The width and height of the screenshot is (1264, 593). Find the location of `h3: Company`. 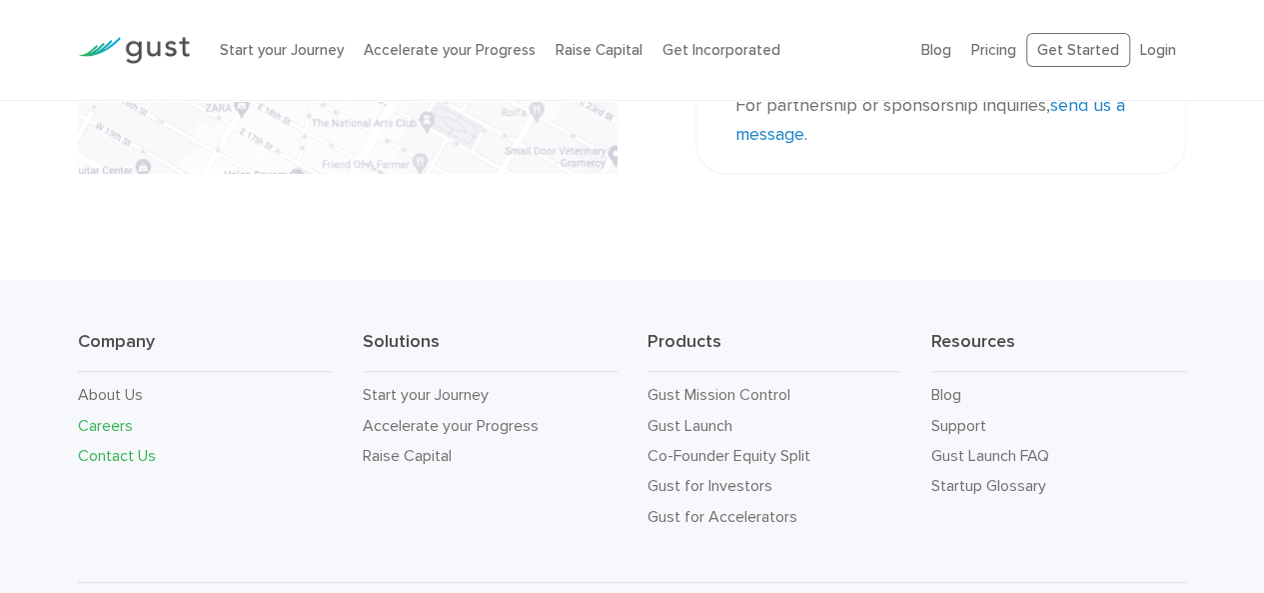

h3: Company is located at coordinates (205, 351).